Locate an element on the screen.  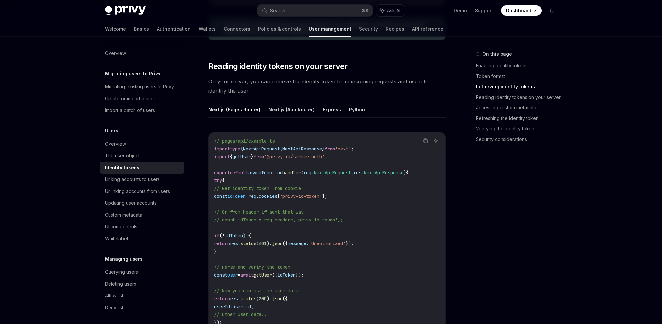
div: Whitelabel is located at coordinates (116, 239).